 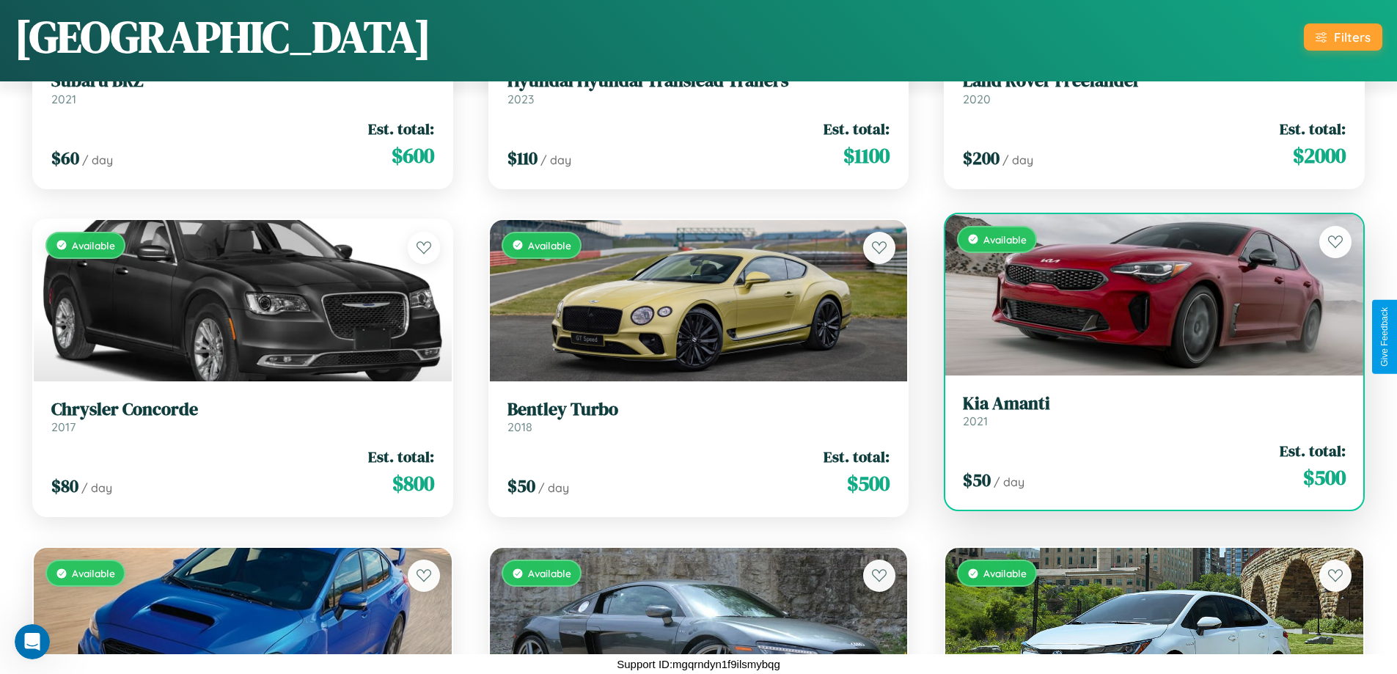 I want to click on span: $ 200, so click(x=981, y=158).